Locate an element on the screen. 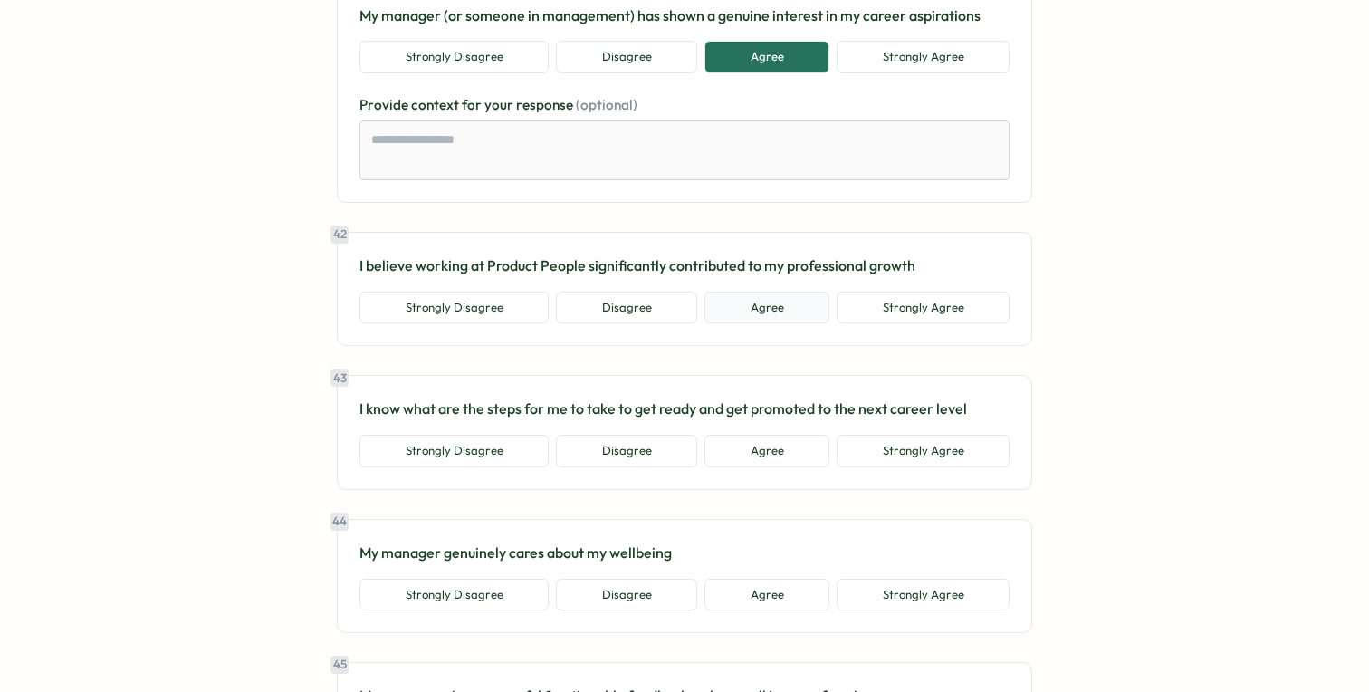 This screenshot has width=1369, height=692. p: My manager (or someone in management) has shown a genuine interest in my career aspirations is located at coordinates (685, 15).